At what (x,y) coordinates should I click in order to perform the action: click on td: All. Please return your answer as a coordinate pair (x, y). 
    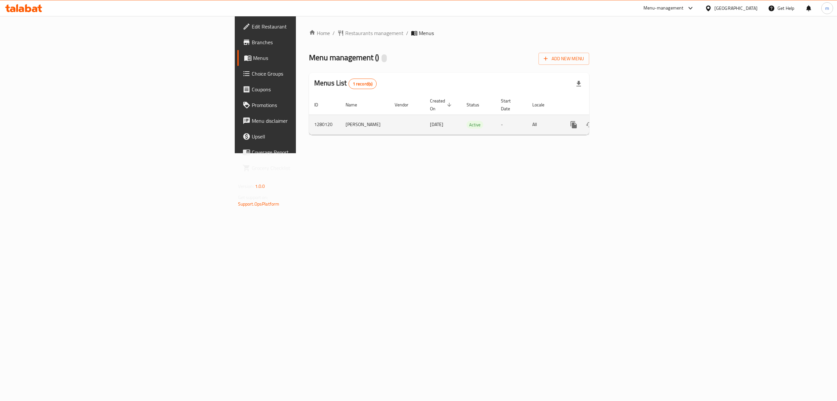
    Looking at the image, I should click on (544, 124).